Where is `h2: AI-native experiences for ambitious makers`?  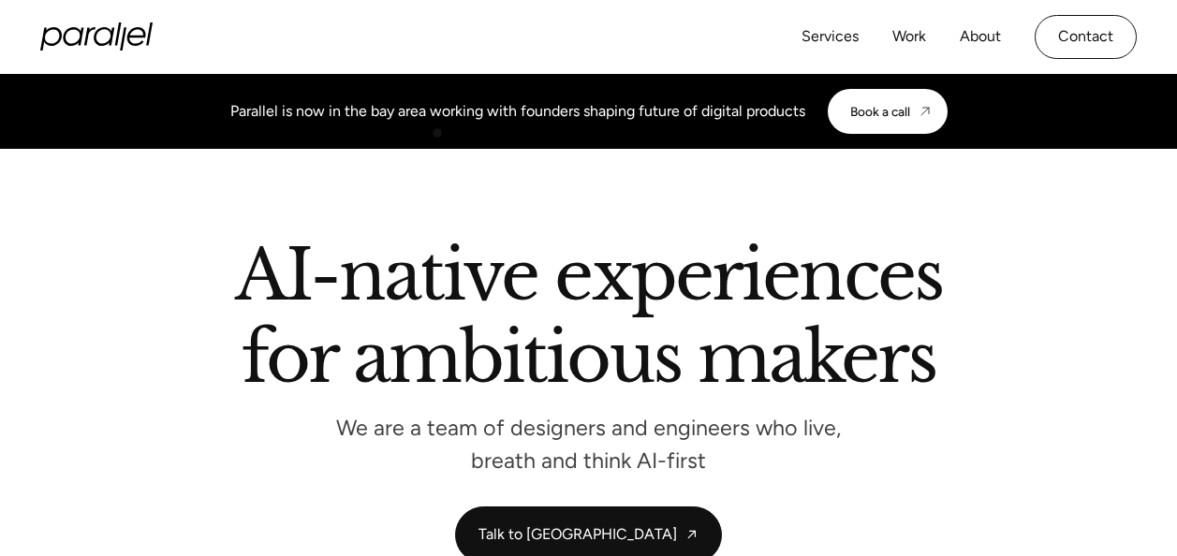 h2: AI-native experiences for ambitious makers is located at coordinates (589, 321).